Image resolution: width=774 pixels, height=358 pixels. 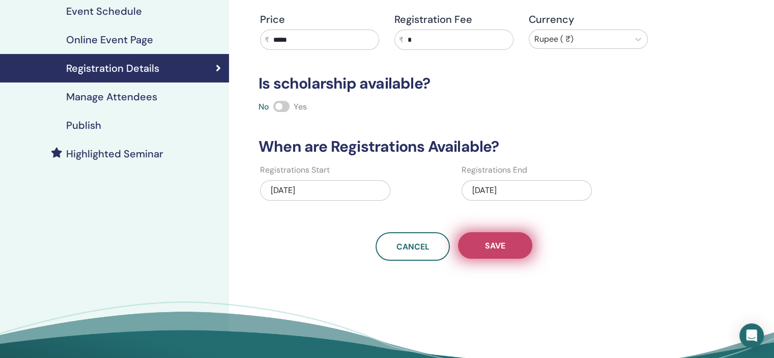 What do you see at coordinates (752, 335) in the screenshot?
I see `div: Open Intercom Messenger` at bounding box center [752, 335].